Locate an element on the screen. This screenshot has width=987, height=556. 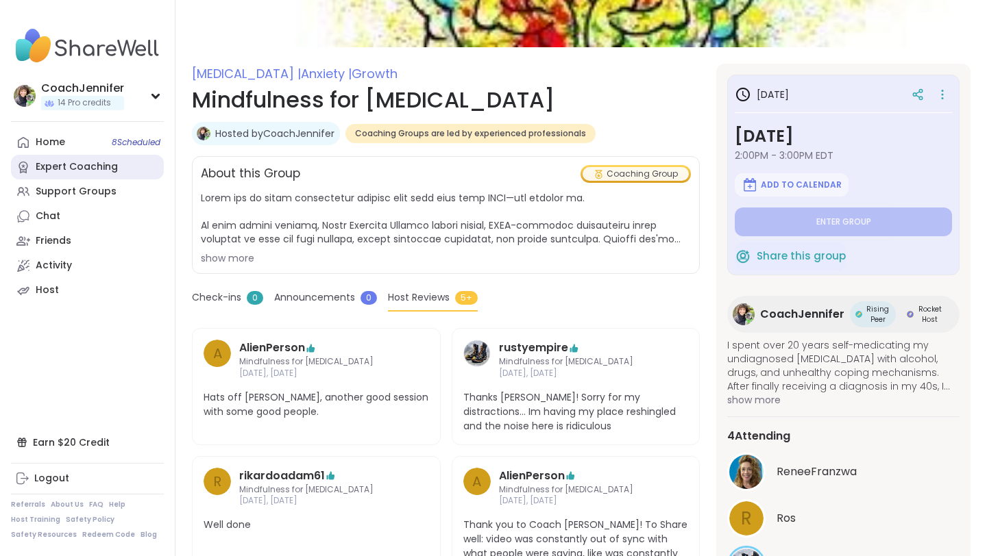
a: Hosted byCoachJennifer is located at coordinates (275, 134).